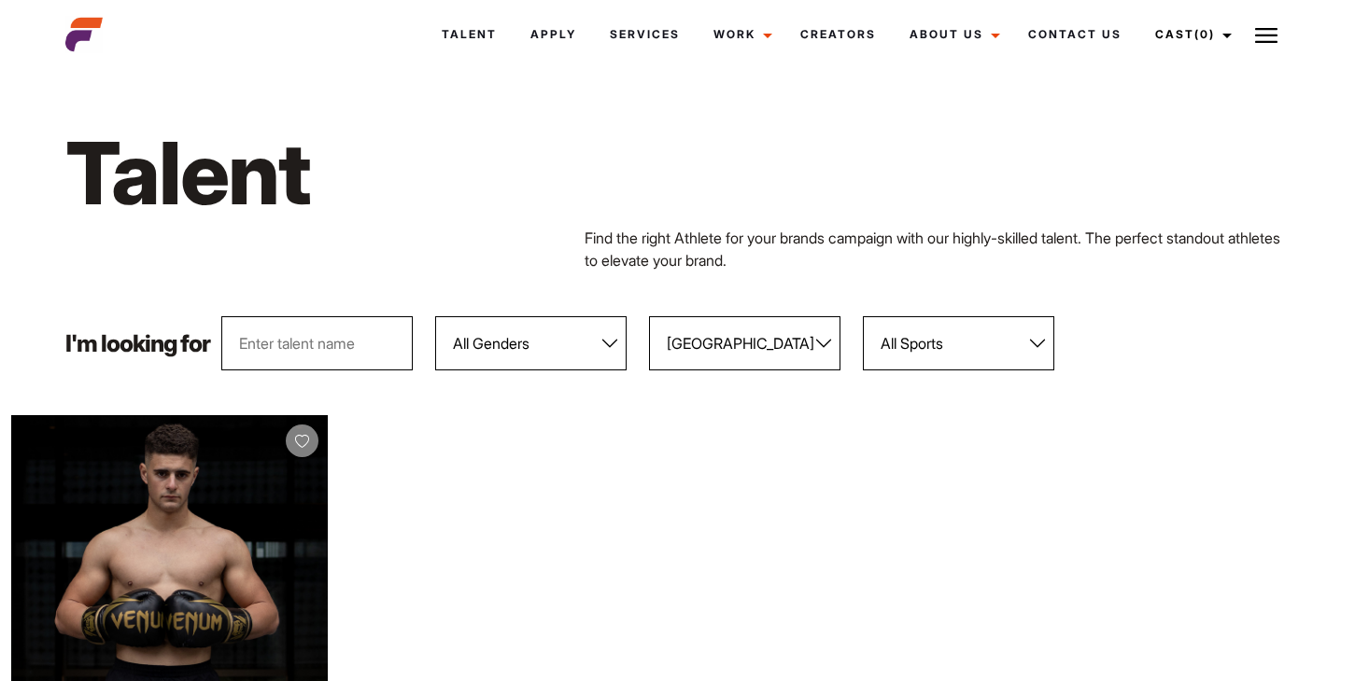 This screenshot has height=681, width=1355. I want to click on a: Cast(0), so click(1190, 35).